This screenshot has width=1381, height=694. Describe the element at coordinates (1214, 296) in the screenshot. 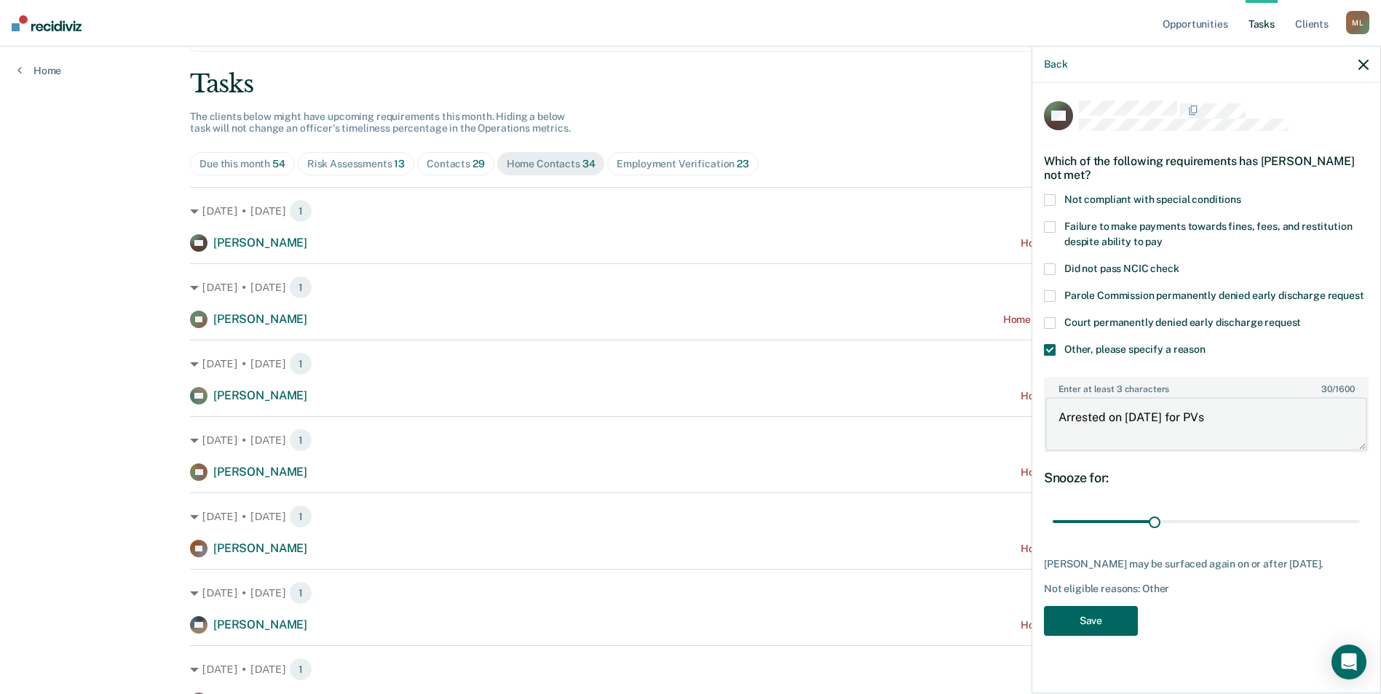

I see `span: Parole Commission permanently denied early discharge request` at that location.